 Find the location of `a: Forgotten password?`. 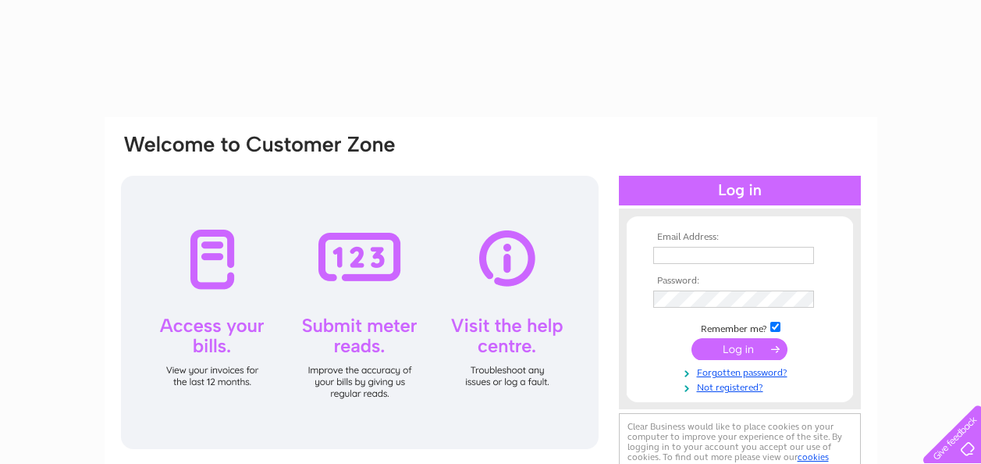

a: Forgotten password? is located at coordinates (742, 371).